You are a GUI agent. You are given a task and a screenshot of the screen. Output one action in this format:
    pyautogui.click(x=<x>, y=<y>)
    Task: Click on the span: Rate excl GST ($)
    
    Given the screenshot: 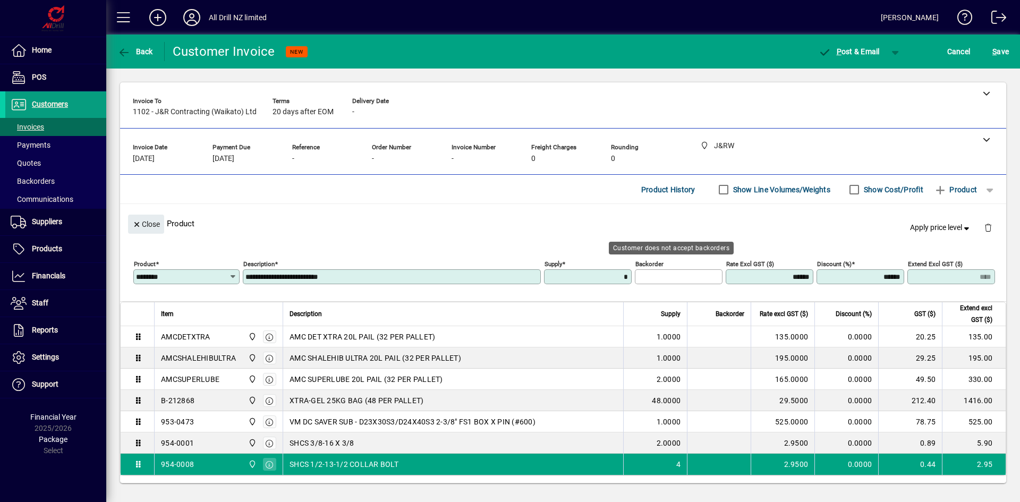 What is the action you would take?
    pyautogui.click(x=783, y=314)
    